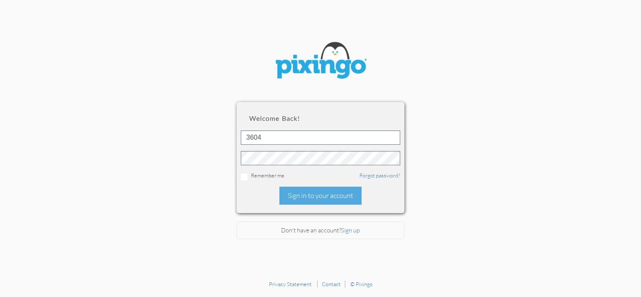  Describe the element at coordinates (290, 284) in the screenshot. I see `a: Privacy Statement` at that location.